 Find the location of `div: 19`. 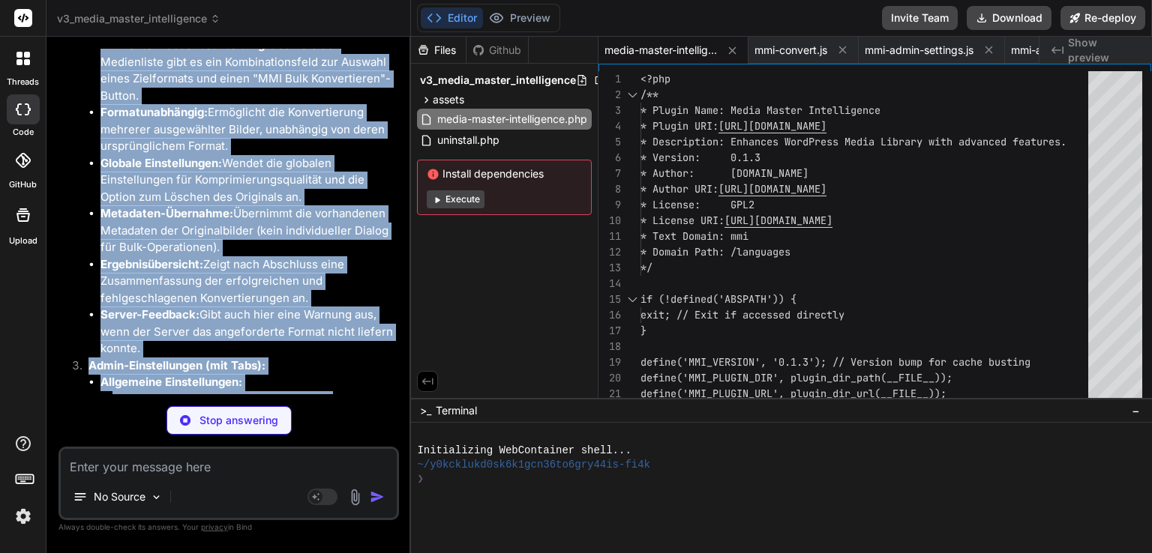

div: 19 is located at coordinates (610, 362).